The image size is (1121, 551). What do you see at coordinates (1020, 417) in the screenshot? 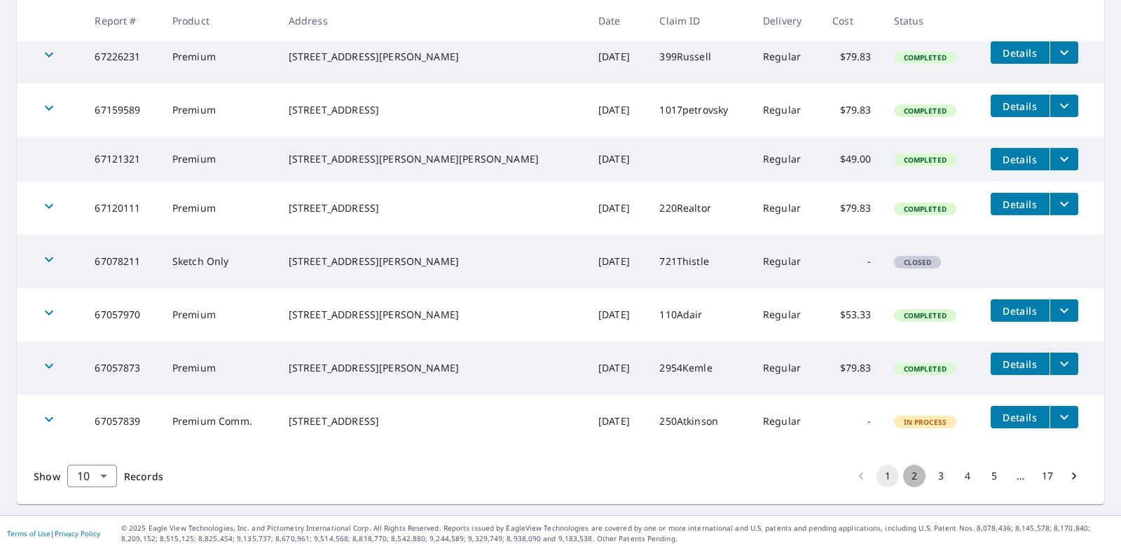
I see `button: detailsBtn-67057839` at bounding box center [1020, 417].